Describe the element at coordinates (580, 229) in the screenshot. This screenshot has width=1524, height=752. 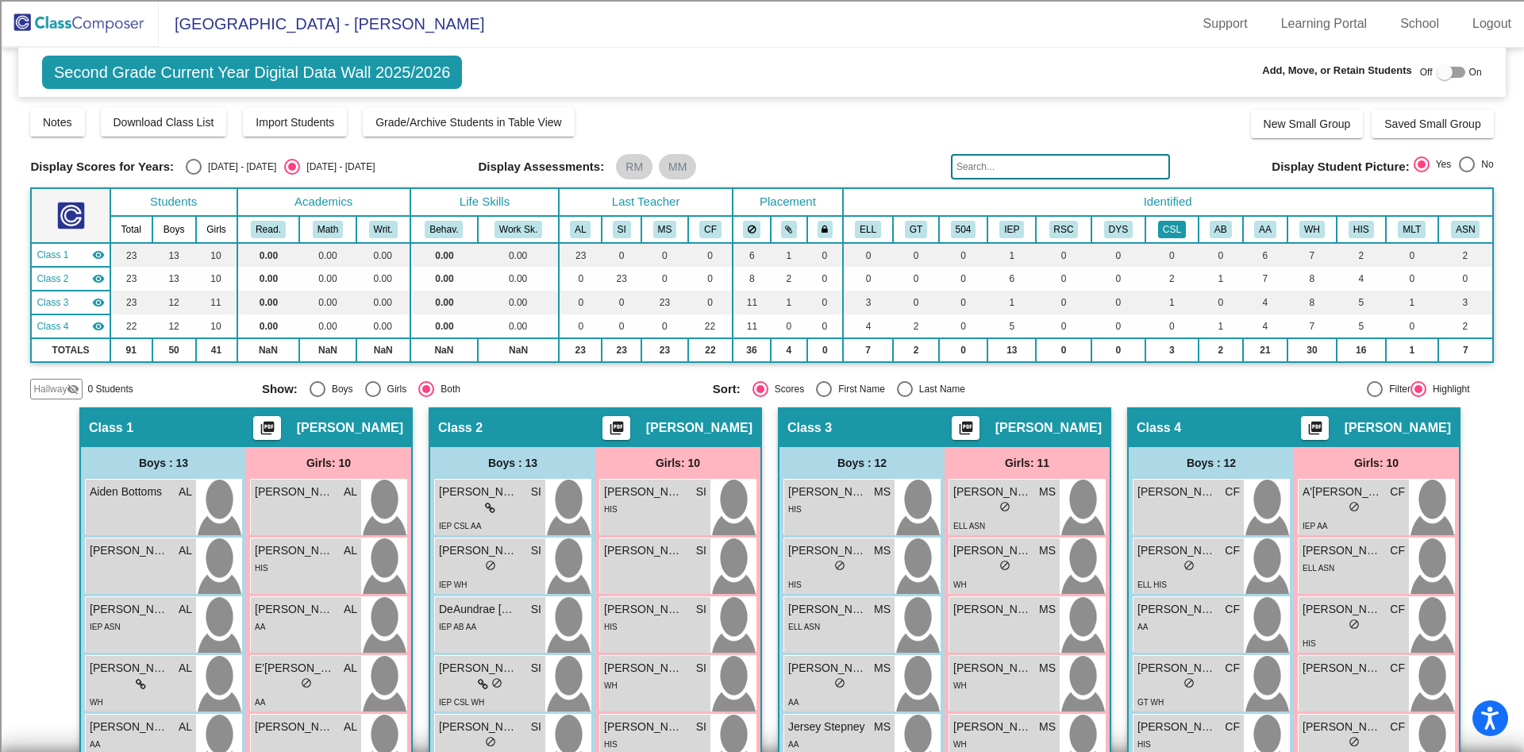
I see `button: AL` at that location.